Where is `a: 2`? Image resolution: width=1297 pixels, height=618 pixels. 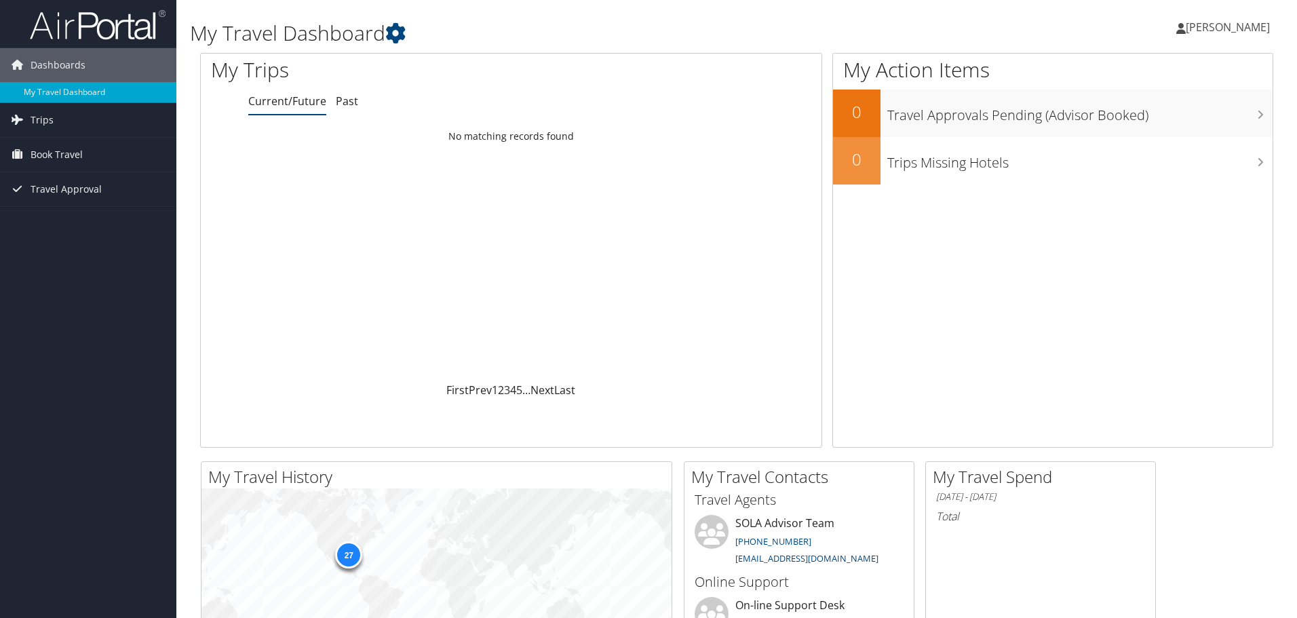
a: 2 is located at coordinates (501, 390).